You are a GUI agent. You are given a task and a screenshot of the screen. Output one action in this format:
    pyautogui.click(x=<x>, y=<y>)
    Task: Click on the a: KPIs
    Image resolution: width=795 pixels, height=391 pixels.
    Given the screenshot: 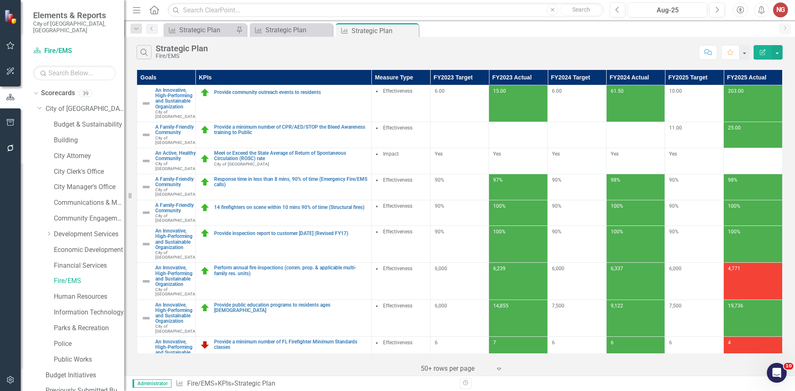 What is the action you would take?
    pyautogui.click(x=224, y=383)
    